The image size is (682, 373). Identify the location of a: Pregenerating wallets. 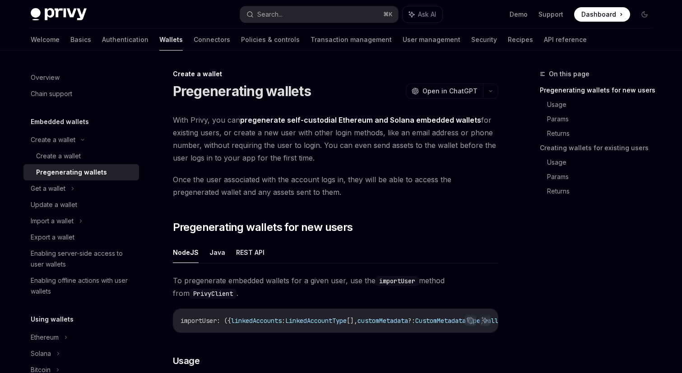
(81, 172).